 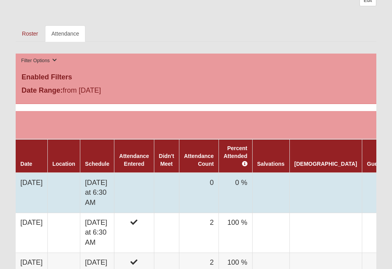 What do you see at coordinates (270, 156) in the screenshot?
I see `th: Salvations` at bounding box center [270, 156].